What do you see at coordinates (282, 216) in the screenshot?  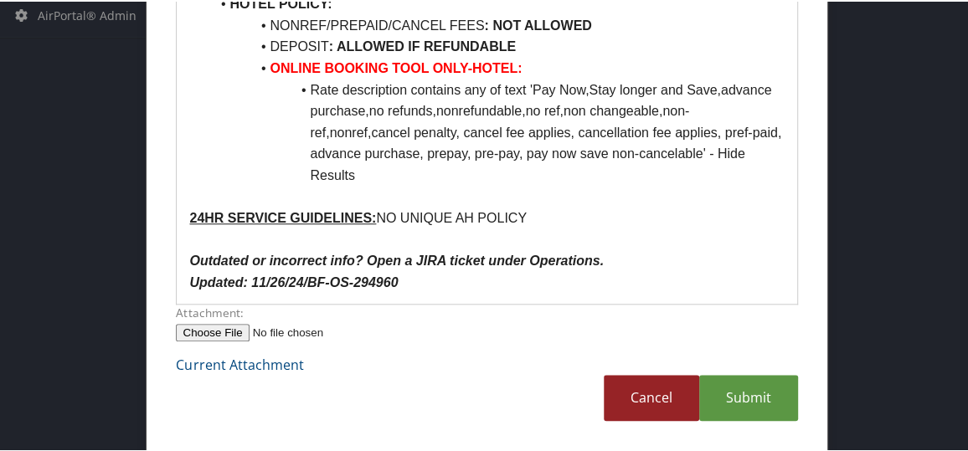 I see `u: 24HR SERVICE GUIDELINES:` at bounding box center [282, 216].